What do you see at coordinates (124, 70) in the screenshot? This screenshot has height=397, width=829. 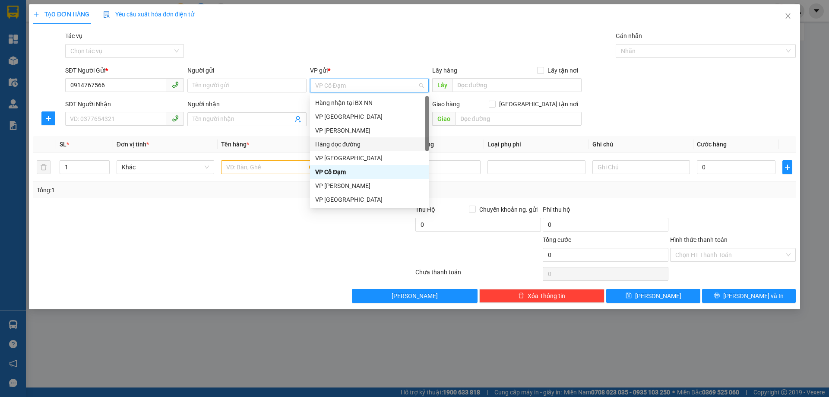 I see `div: SĐT Người Gửi` at bounding box center [124, 70].